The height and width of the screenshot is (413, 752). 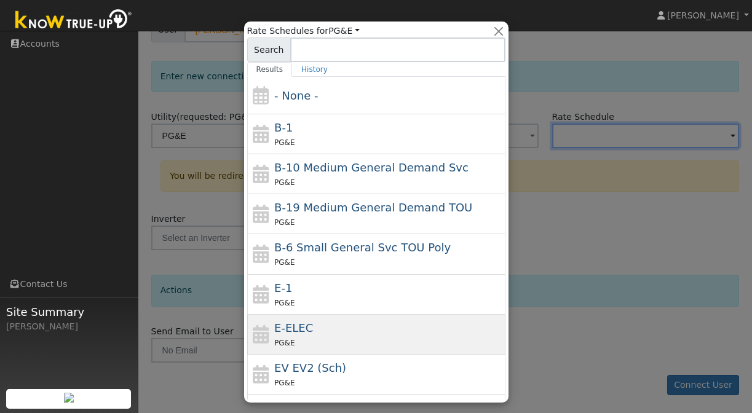 What do you see at coordinates (303, 31) in the screenshot?
I see `span: Rate Schedules for` at bounding box center [303, 31].